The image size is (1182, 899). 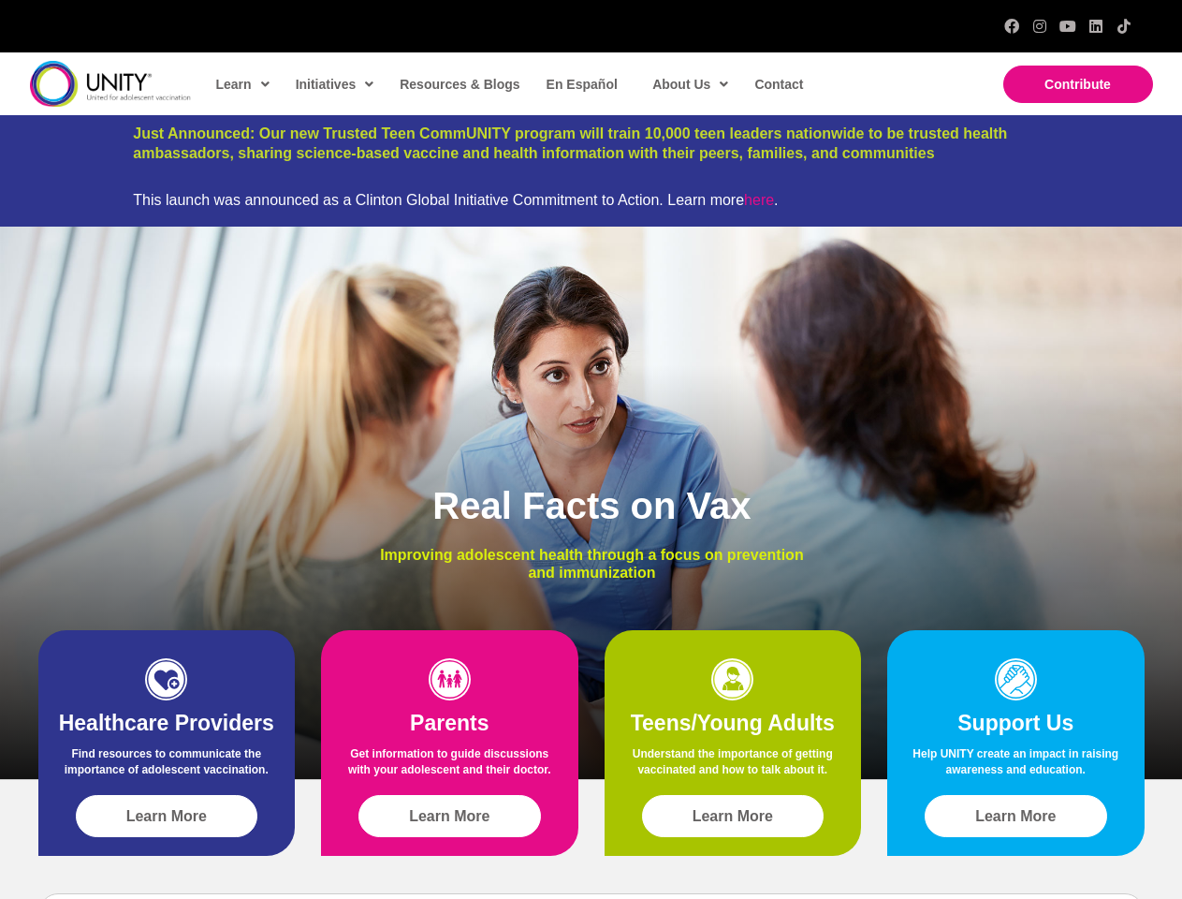 I want to click on p: Improving adolescent health through a focus on prevention and immunization, so click(x=592, y=564).